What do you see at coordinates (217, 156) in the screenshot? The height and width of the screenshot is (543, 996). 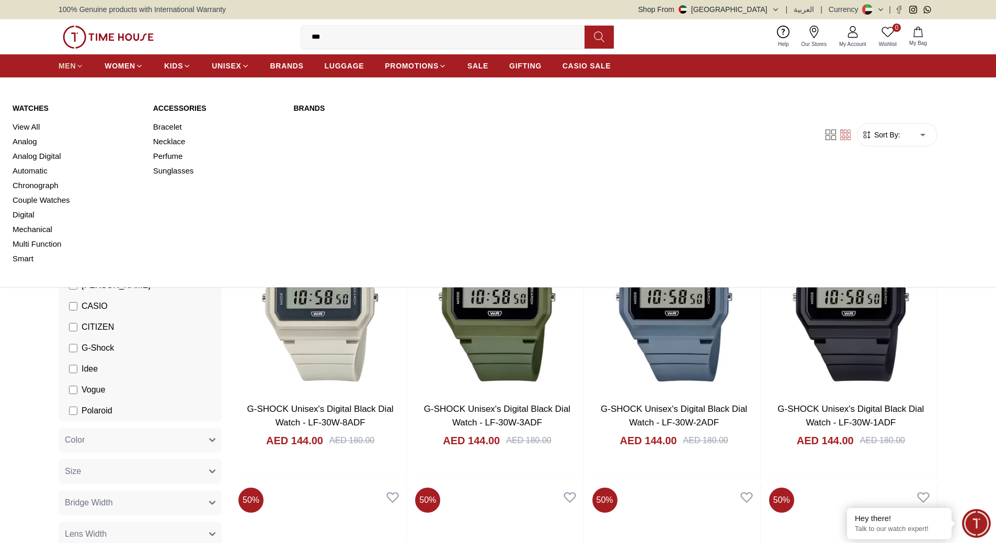 I see `a: Perfume` at bounding box center [217, 156].